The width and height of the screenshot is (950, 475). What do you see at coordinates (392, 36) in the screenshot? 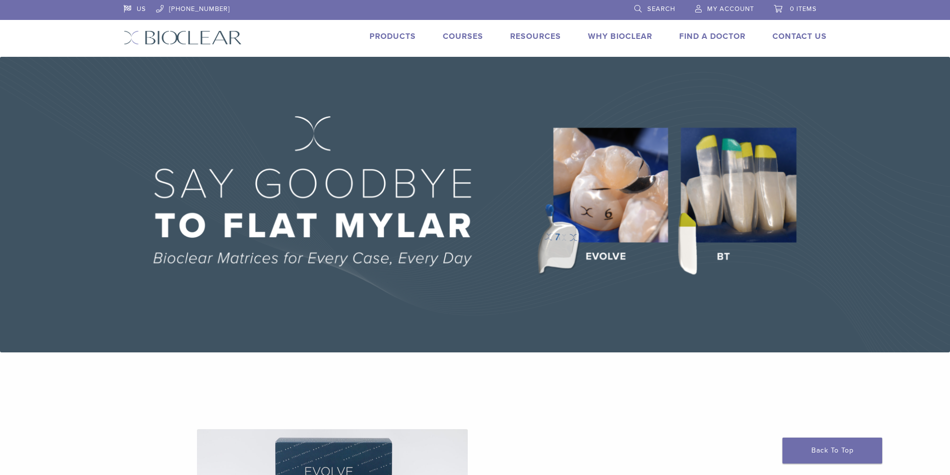
I see `a: Products` at bounding box center [392, 36].